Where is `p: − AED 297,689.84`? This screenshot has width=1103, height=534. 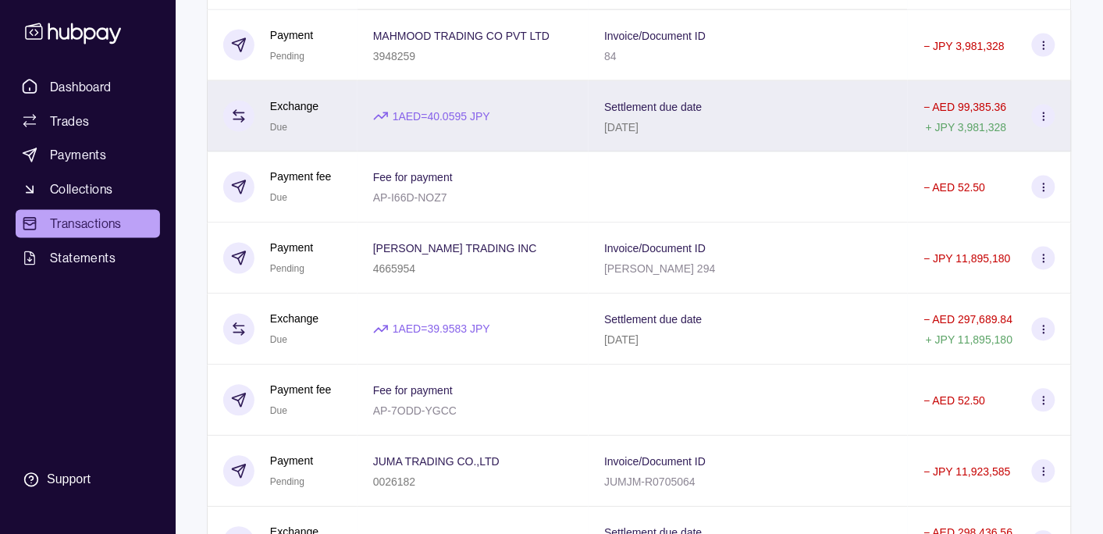
p: − AED 297,689.84 is located at coordinates (968, 320).